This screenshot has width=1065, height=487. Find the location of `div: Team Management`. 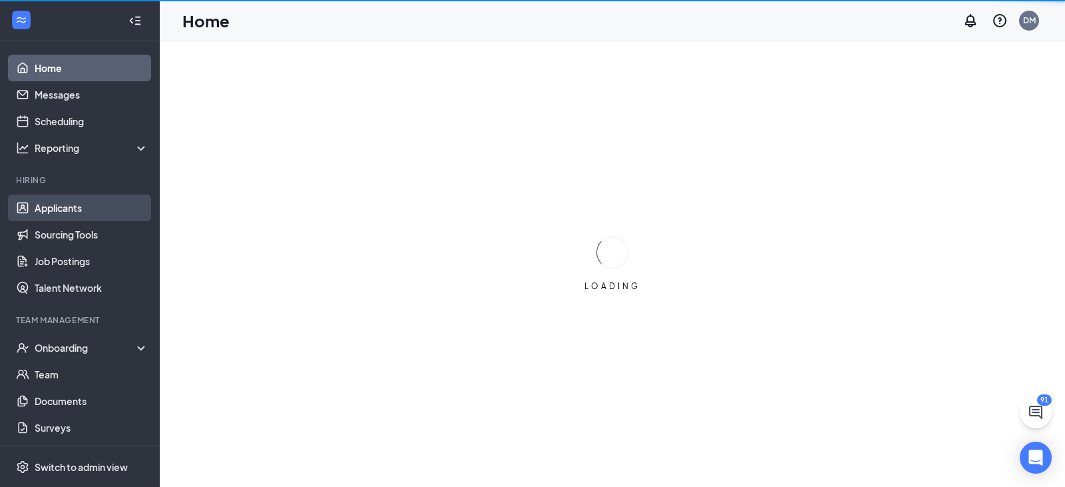

div: Team Management is located at coordinates (81, 320).